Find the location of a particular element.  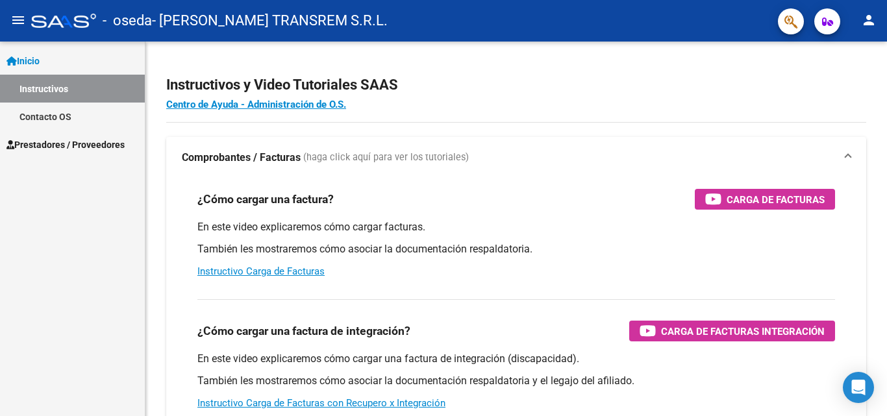

h2: Instructivos y Video Tutoriales SAAS is located at coordinates (516, 85).